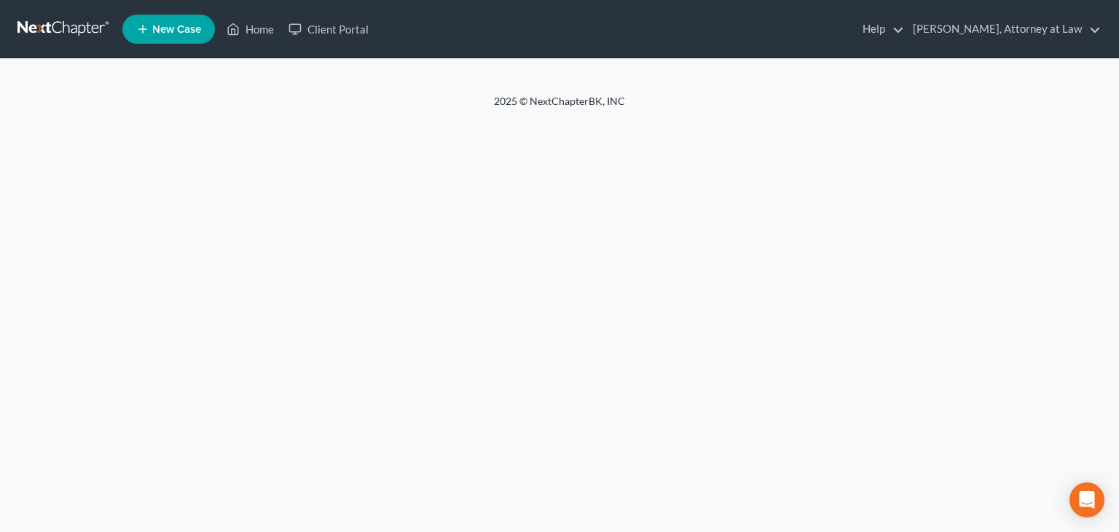  I want to click on a: Client Portal, so click(329, 29).